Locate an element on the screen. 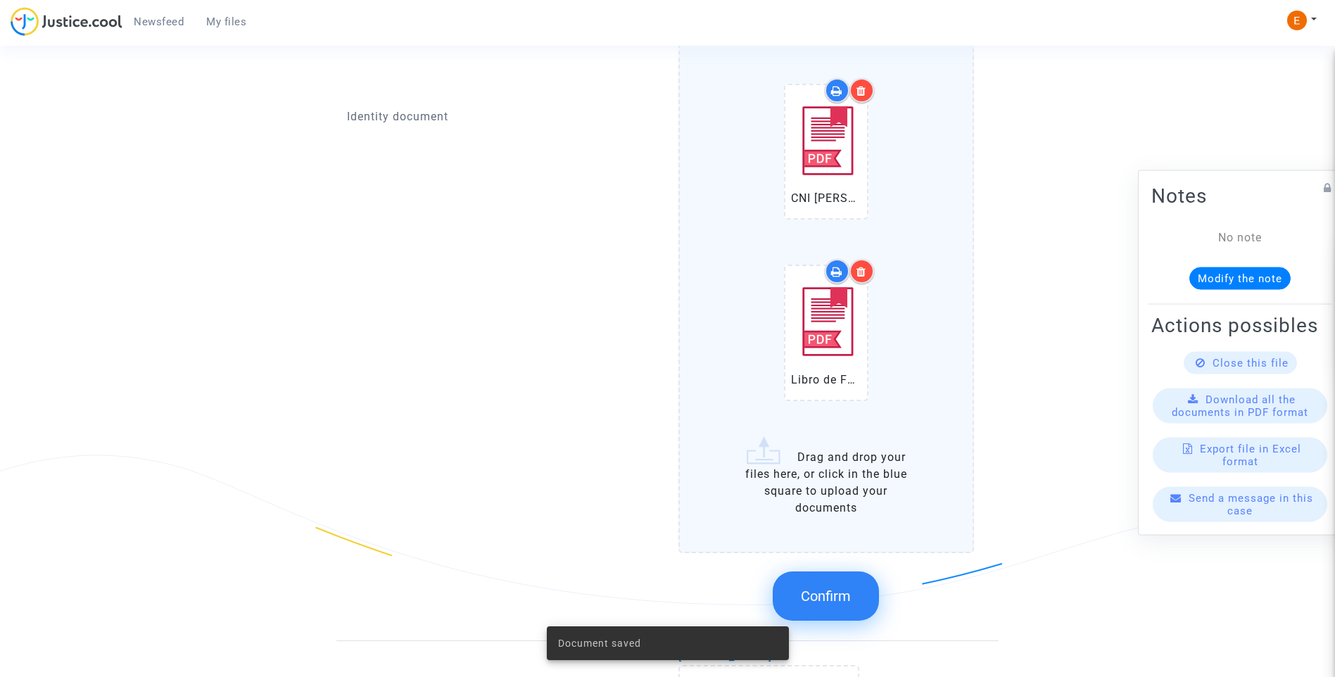 This screenshot has height=677, width=1335. span: Newsfeed is located at coordinates (158, 22).